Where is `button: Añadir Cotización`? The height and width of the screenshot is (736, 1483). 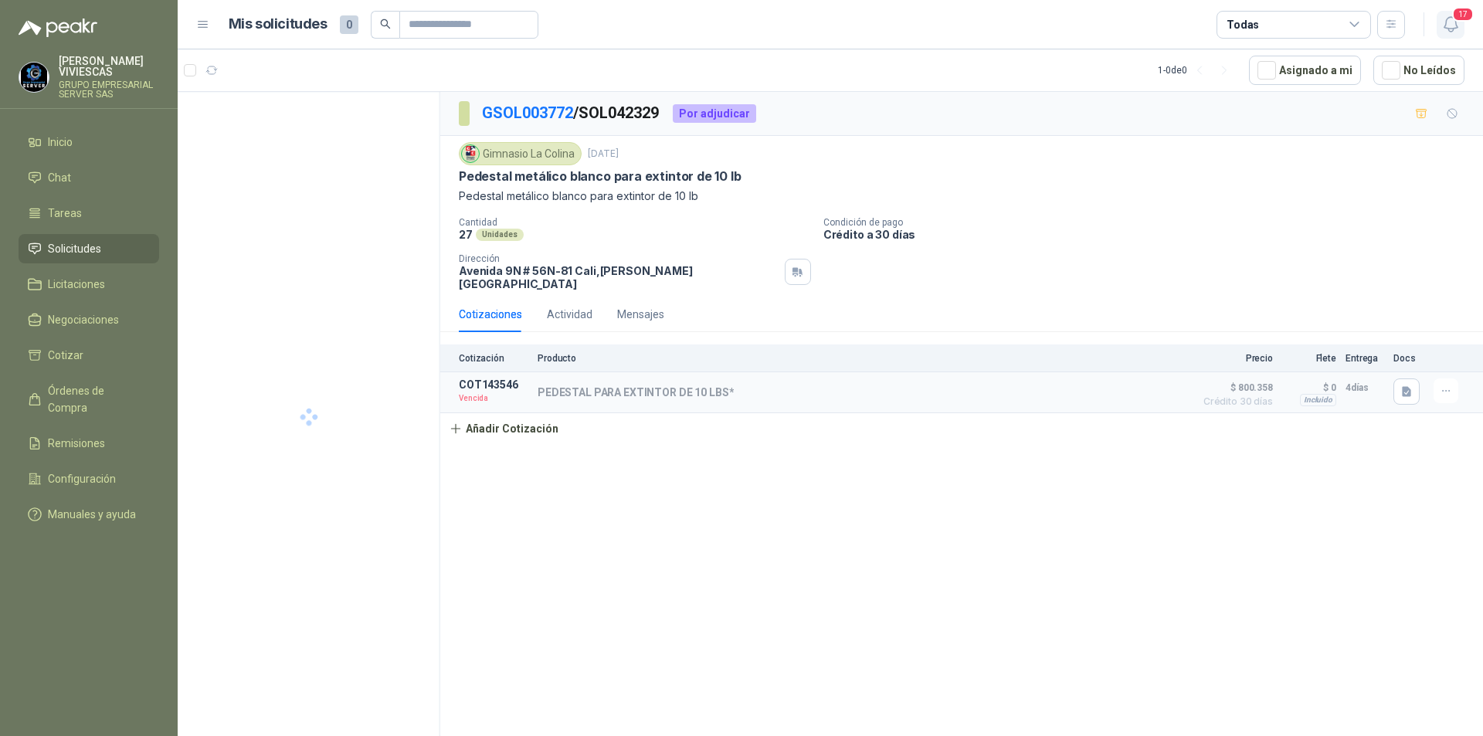
button: Añadir Cotización is located at coordinates (504, 429).